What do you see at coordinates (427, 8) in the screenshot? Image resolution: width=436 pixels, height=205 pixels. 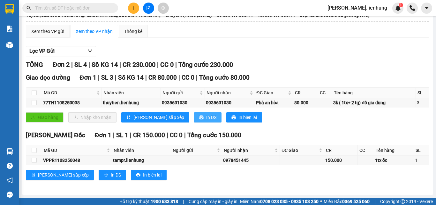 I see `button: caret-down` at bounding box center [427, 8].